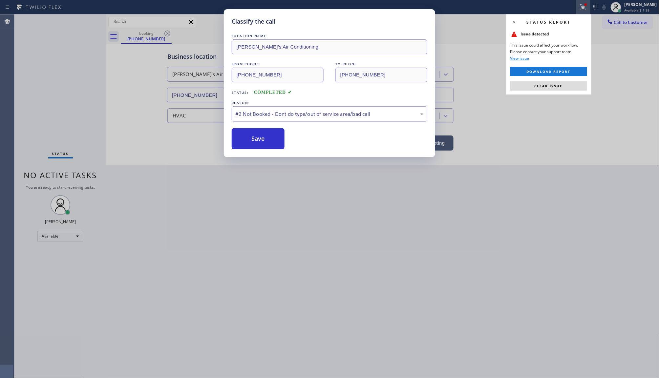 The image size is (659, 378). Describe the element at coordinates (329, 36) in the screenshot. I see `div: LOCATION NAME` at that location.